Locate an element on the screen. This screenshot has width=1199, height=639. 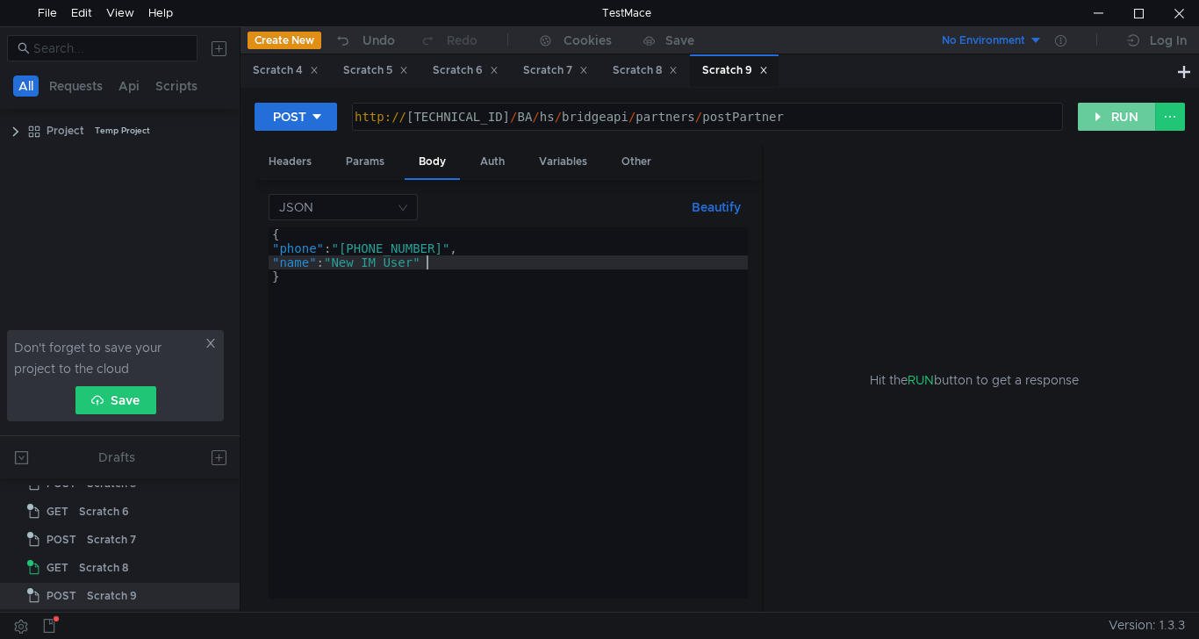
button: Api is located at coordinates (129, 86).